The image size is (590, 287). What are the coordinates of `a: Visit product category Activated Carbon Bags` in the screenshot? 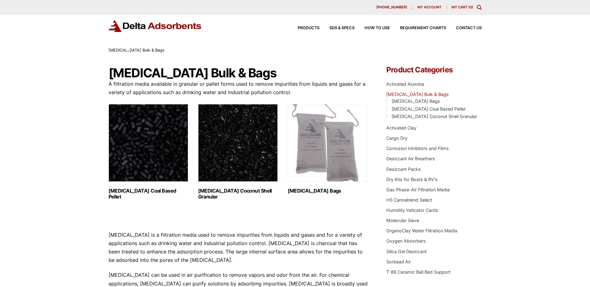 It's located at (327, 149).